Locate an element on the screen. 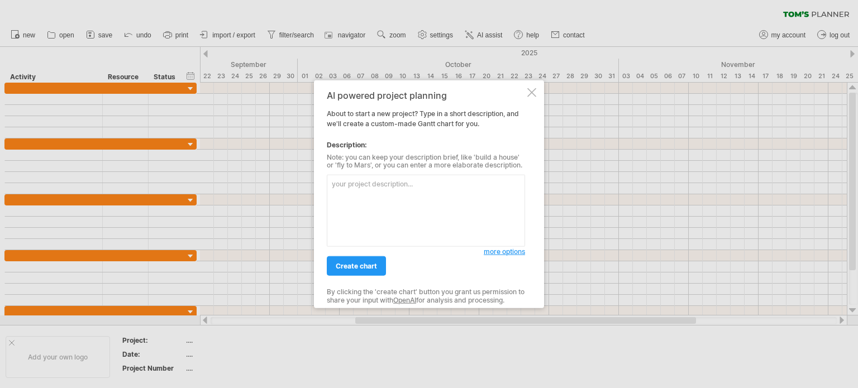  div: Note: you can keep your description brief, like 'build a house' or 'fly to Mars', or you can ente... is located at coordinates (426, 161).